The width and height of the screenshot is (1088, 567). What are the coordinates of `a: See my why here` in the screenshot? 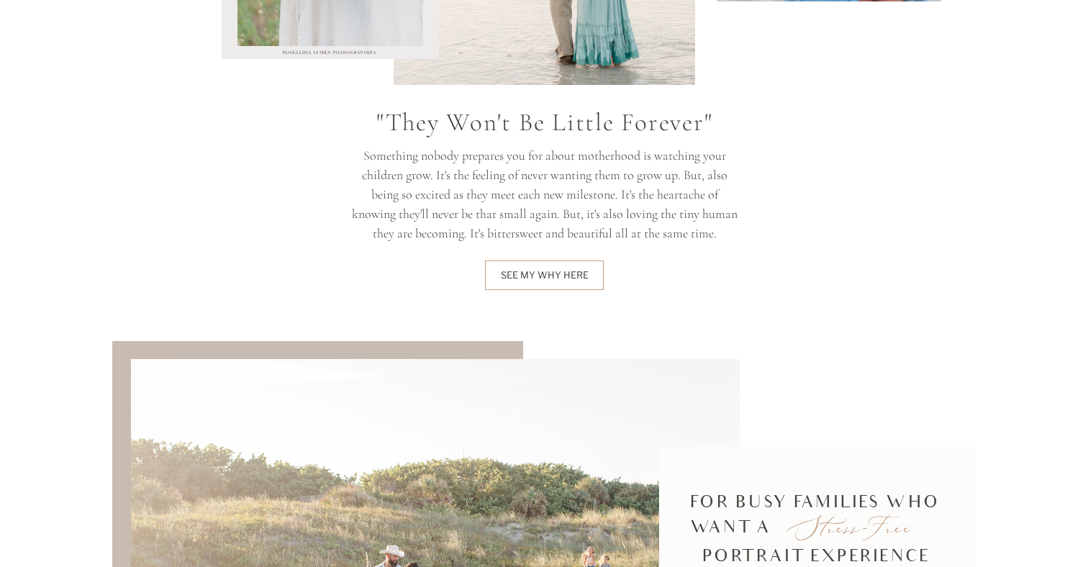 It's located at (544, 275).